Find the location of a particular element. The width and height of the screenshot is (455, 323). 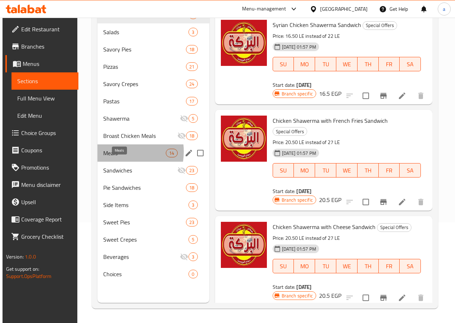

div: Choices is located at coordinates (146, 274).